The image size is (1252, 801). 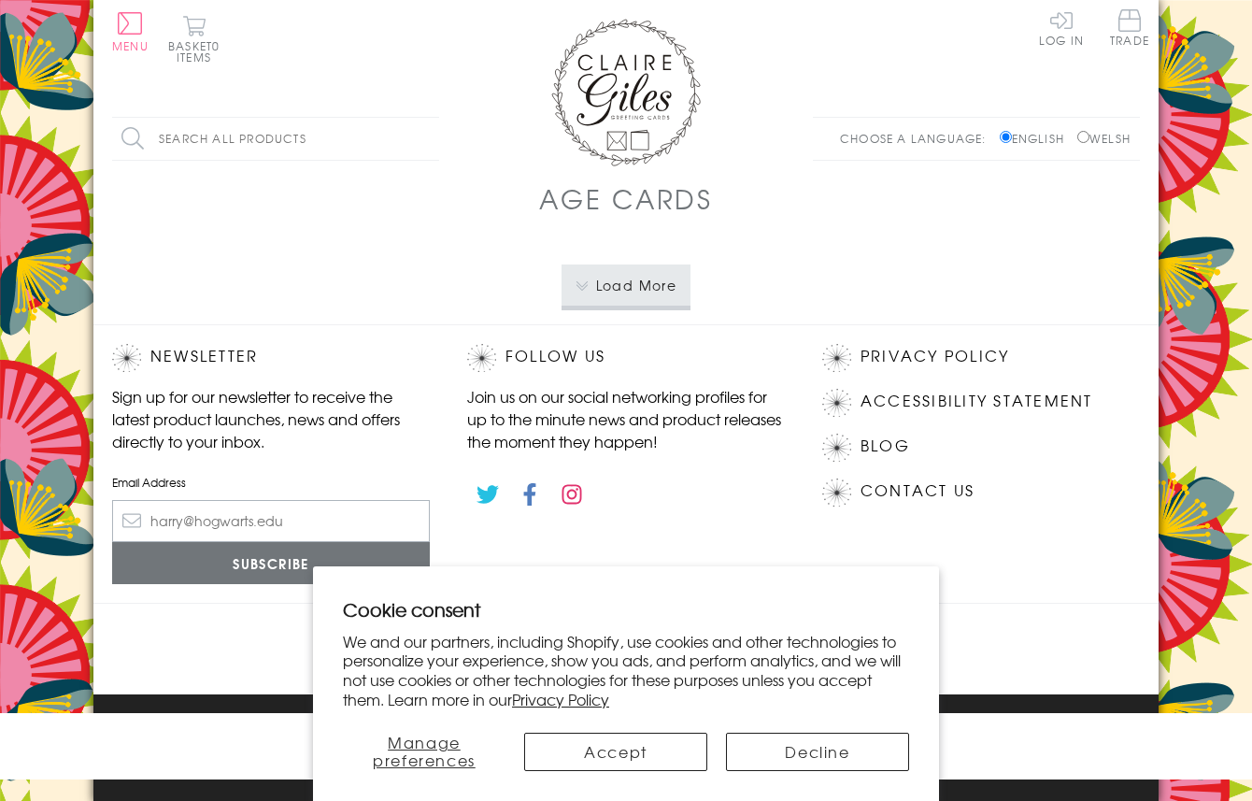 I want to click on p: We and our partners, including Shopify, use cookies and other technologies to personalize your ex..., so click(x=626, y=670).